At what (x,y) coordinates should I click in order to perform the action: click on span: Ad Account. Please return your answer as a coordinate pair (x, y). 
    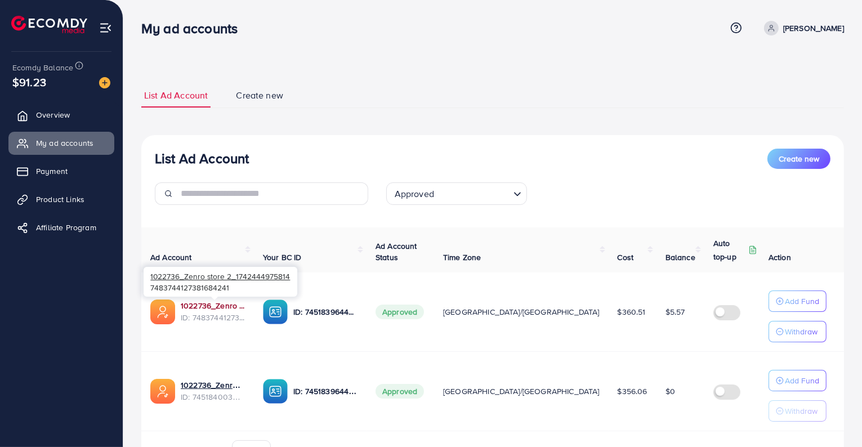
    Looking at the image, I should click on (171, 257).